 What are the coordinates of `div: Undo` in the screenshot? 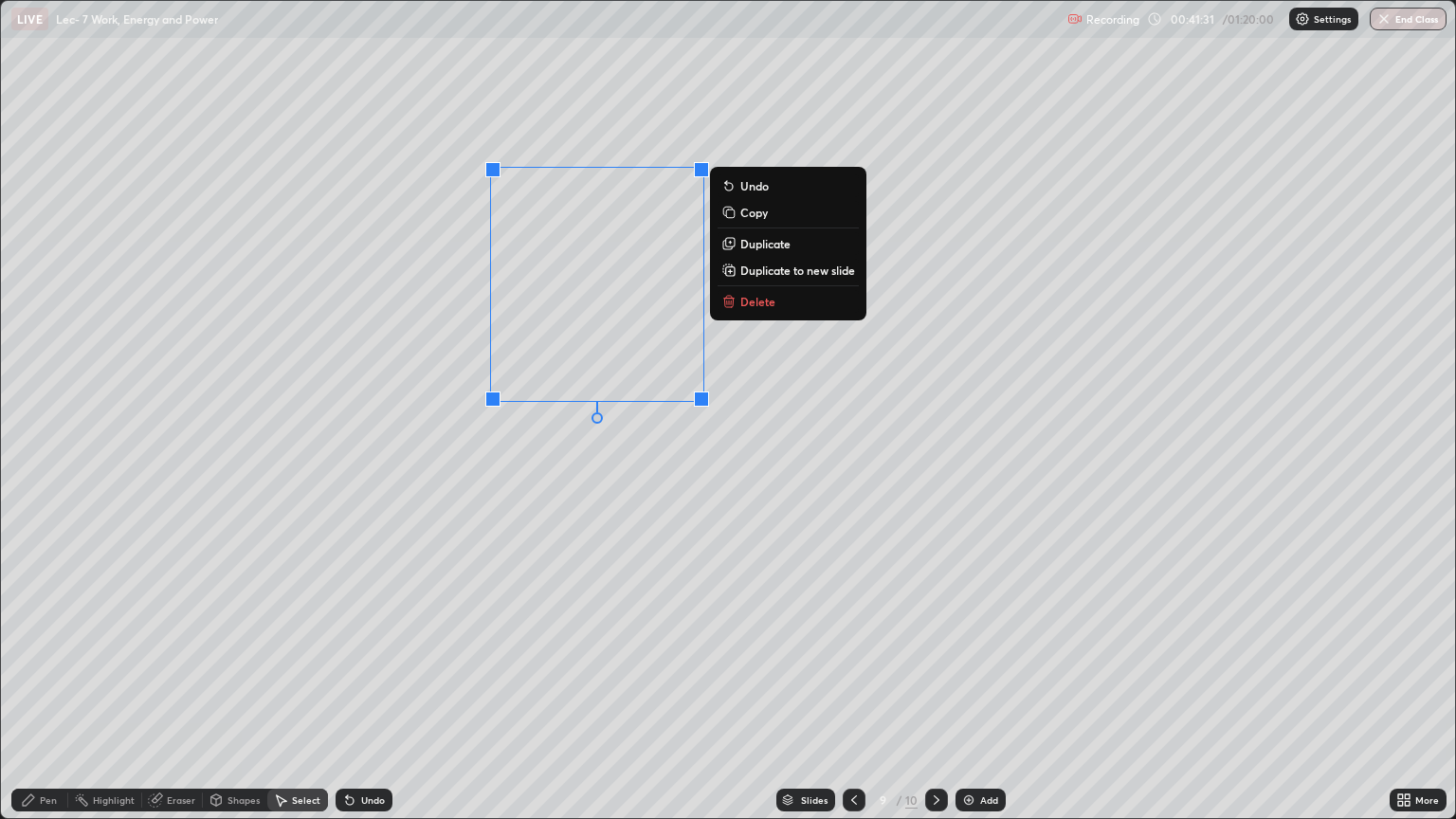 It's located at (373, 800).